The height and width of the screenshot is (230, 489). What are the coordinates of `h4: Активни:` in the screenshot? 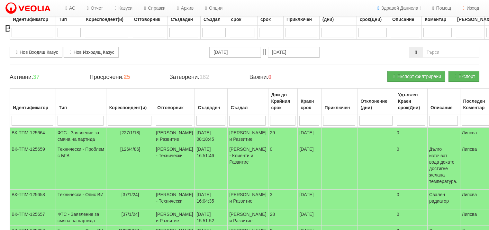 It's located at (45, 77).